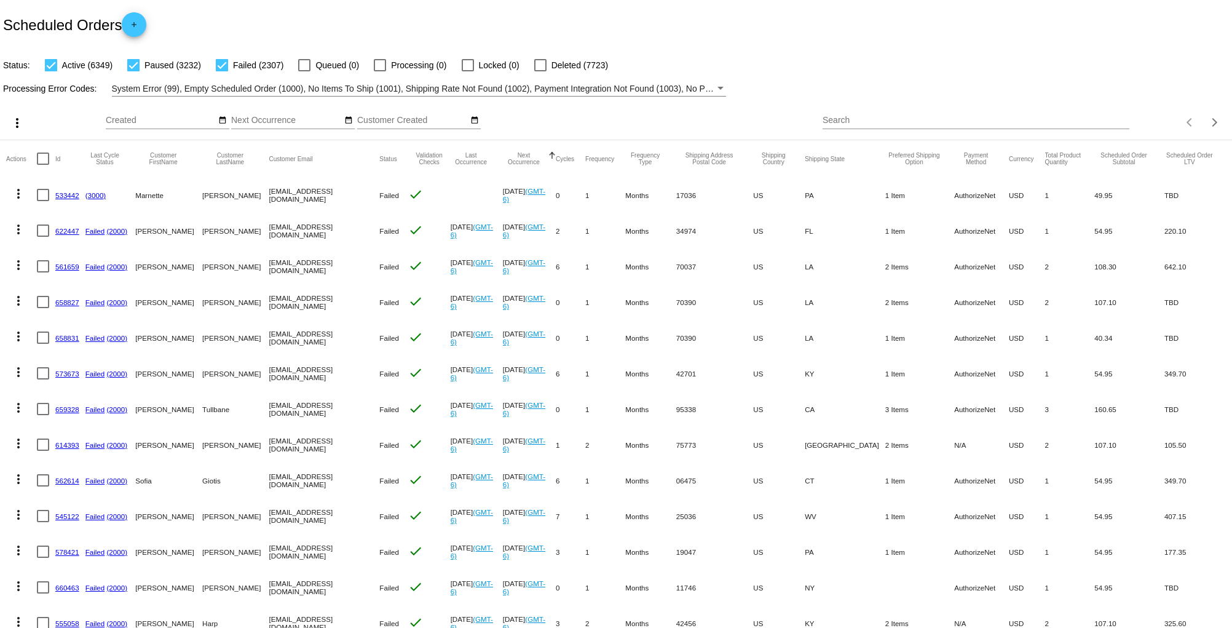  Describe the element at coordinates (1130, 409) in the screenshot. I see `mat-cell: 160.65` at that location.